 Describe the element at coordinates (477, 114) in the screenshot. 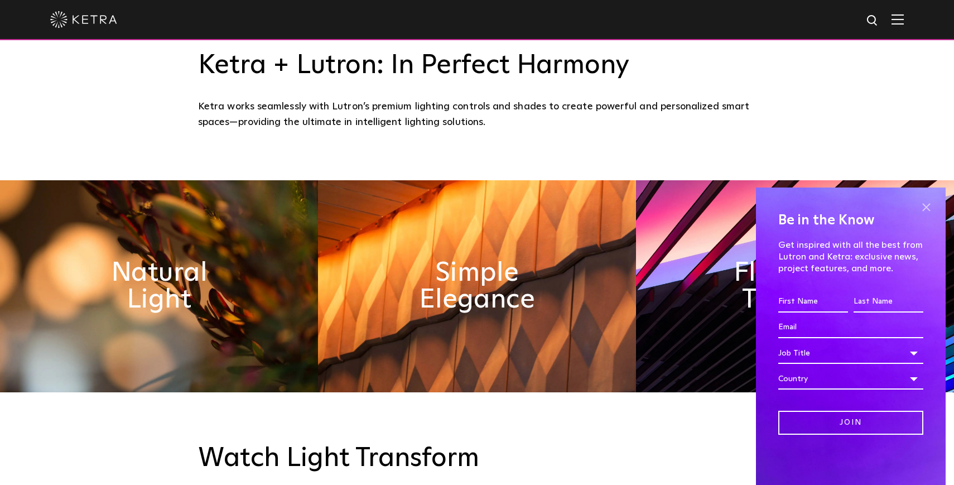

I see `div: Ketra works seamlessly with Lutron’s premium lighting controls and shades to create powerful and ...` at that location.